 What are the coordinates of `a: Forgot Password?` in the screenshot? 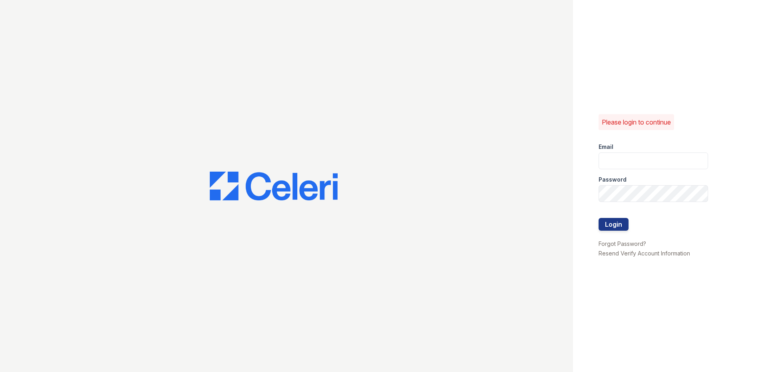 It's located at (622, 244).